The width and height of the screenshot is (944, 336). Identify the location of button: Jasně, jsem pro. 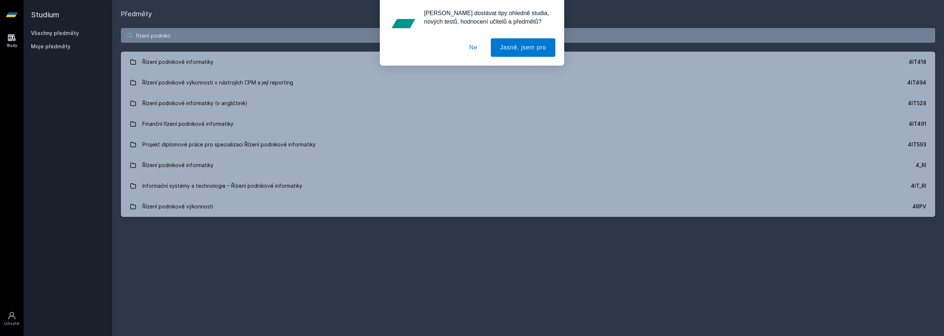
(523, 48).